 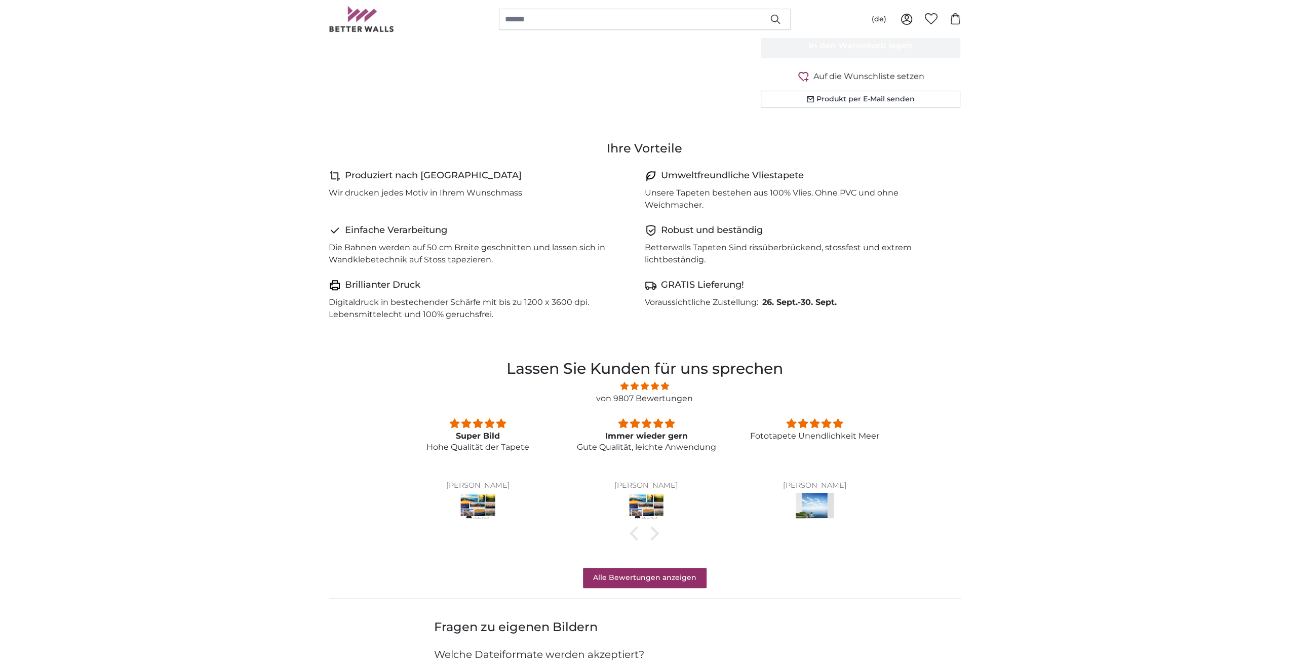 I want to click on p: Digitaldruck in bestechender Schärfe mit bis zu 1200 x 3600 dpi. Lebensmittelecht und 100% geruch..., so click(x=483, y=308).